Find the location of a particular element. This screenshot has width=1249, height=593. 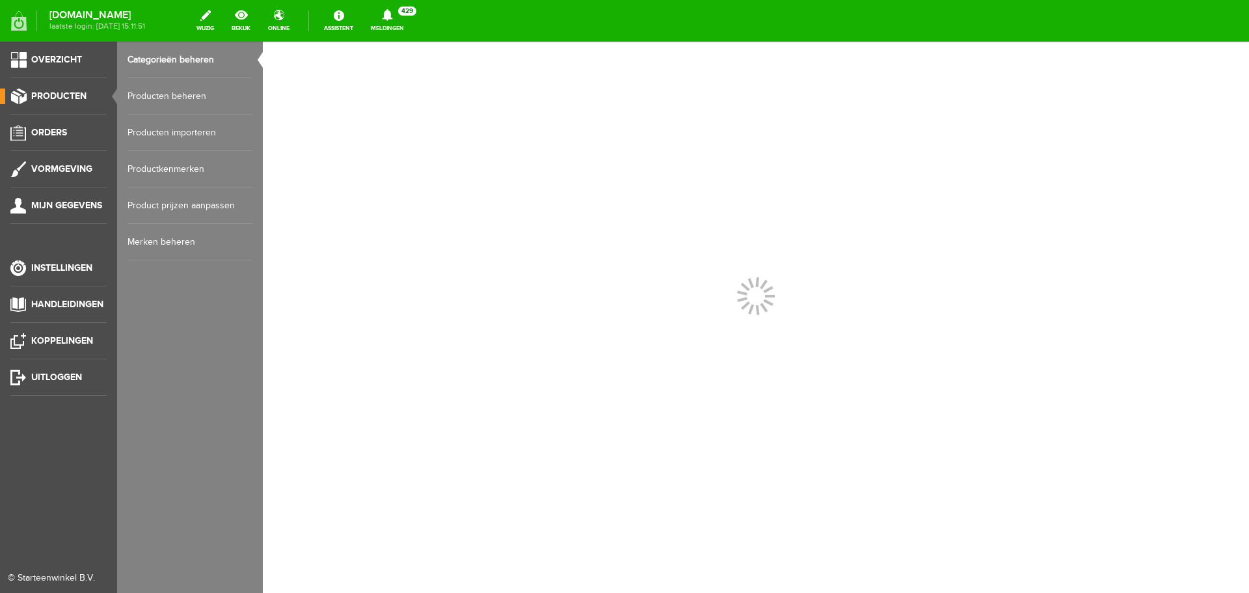

a: bekijk is located at coordinates (241, 21).